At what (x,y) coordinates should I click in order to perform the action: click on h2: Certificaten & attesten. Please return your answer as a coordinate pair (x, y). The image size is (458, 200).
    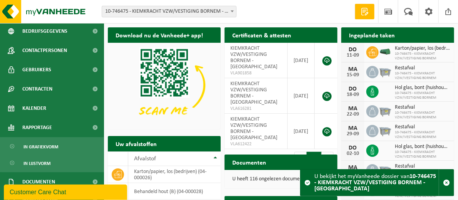
    Looking at the image, I should click on (262, 35).